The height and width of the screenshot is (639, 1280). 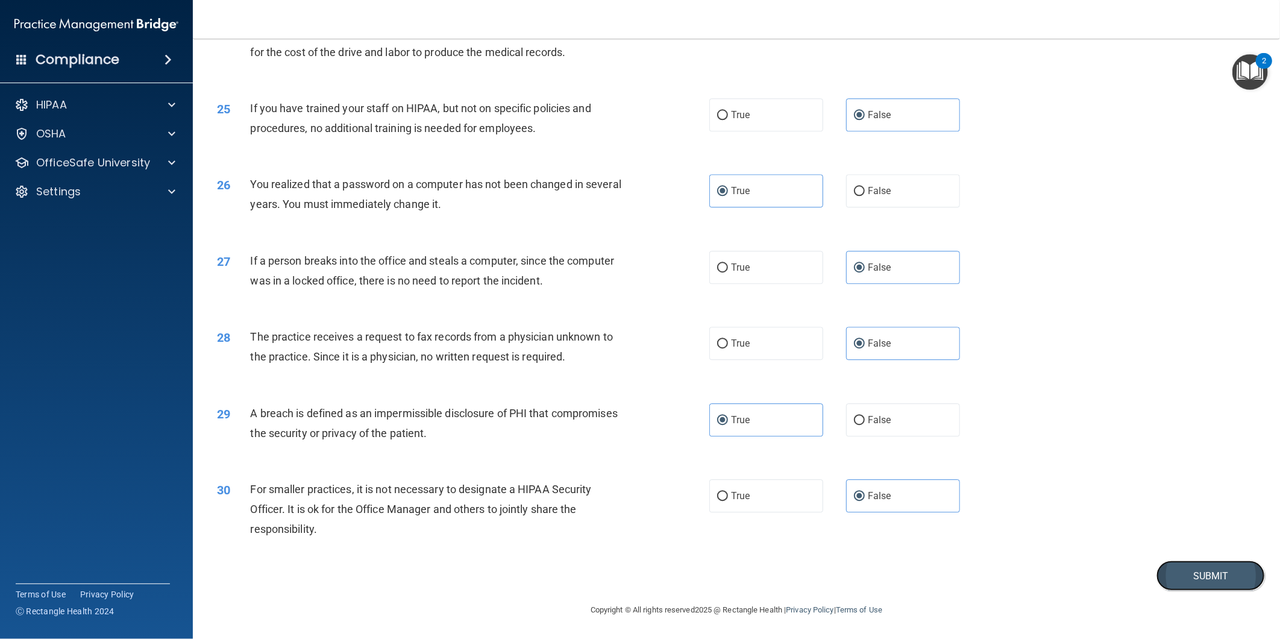 What do you see at coordinates (51, 134) in the screenshot?
I see `p: OSHA` at bounding box center [51, 134].